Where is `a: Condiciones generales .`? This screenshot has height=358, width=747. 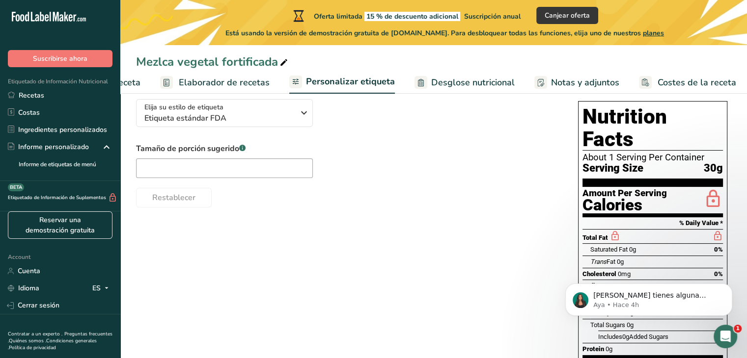 a: Condiciones generales . is located at coordinates (52, 345).